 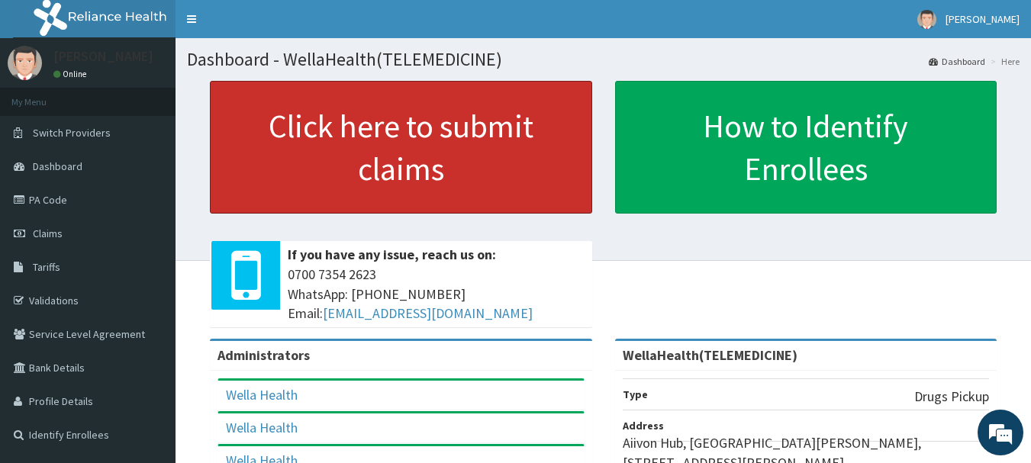 I want to click on b: Administrators, so click(x=263, y=355).